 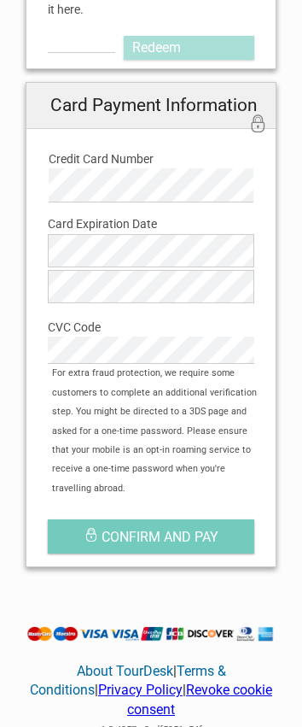 What do you see at coordinates (151, 224) in the screenshot?
I see `label: Card Expiration Date` at bounding box center [151, 224].